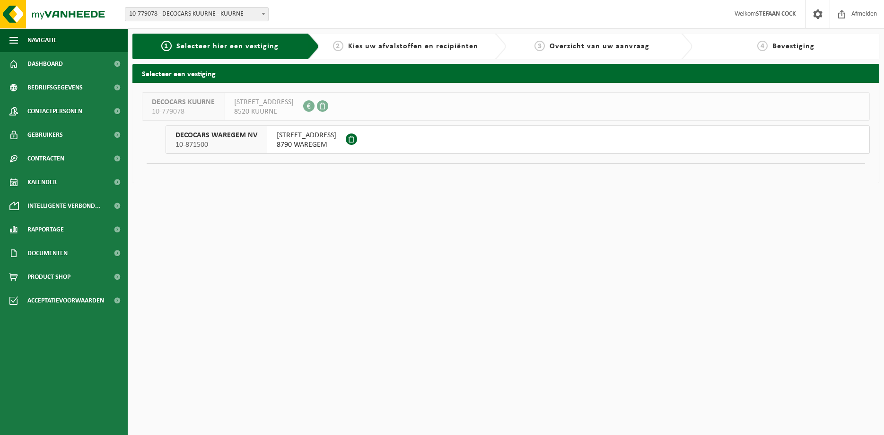  What do you see at coordinates (762, 46) in the screenshot?
I see `span: 4` at bounding box center [762, 46].